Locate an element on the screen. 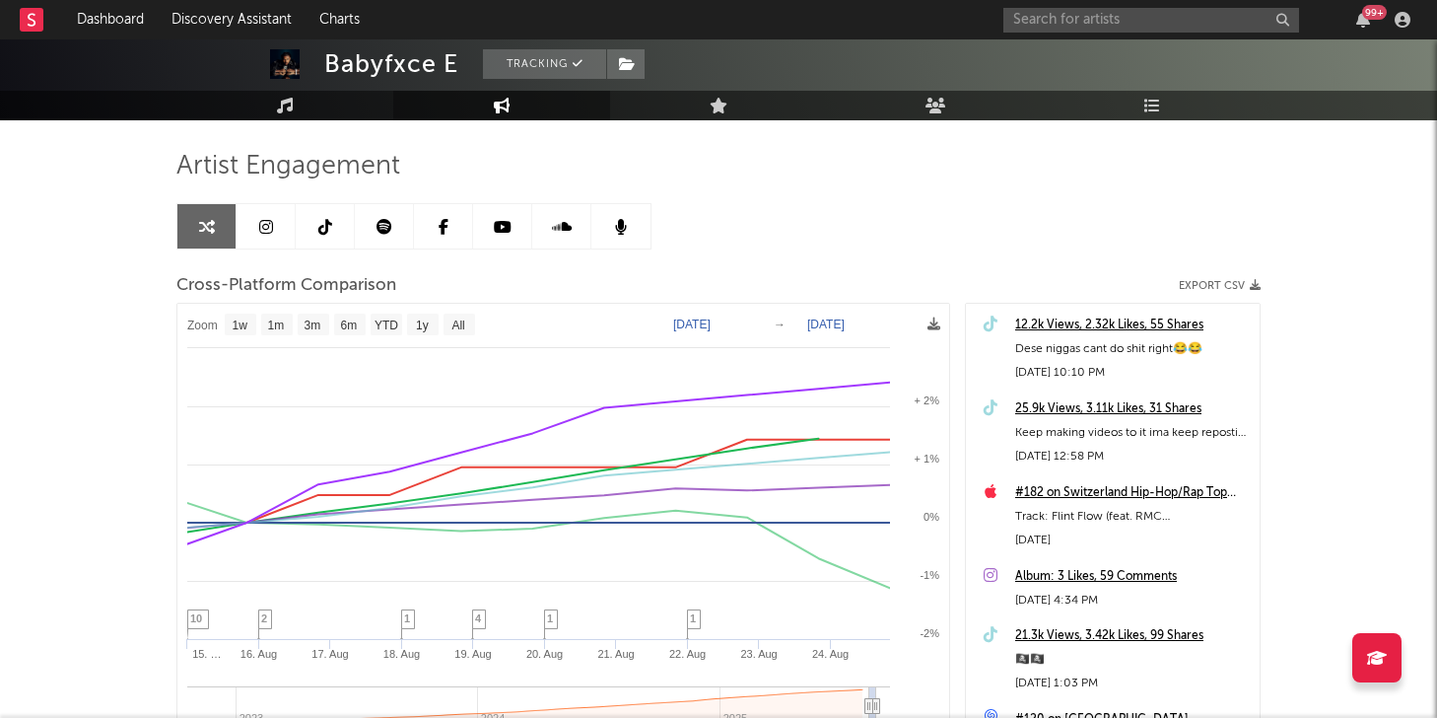  button: Export CSV is located at coordinates (1219, 286).